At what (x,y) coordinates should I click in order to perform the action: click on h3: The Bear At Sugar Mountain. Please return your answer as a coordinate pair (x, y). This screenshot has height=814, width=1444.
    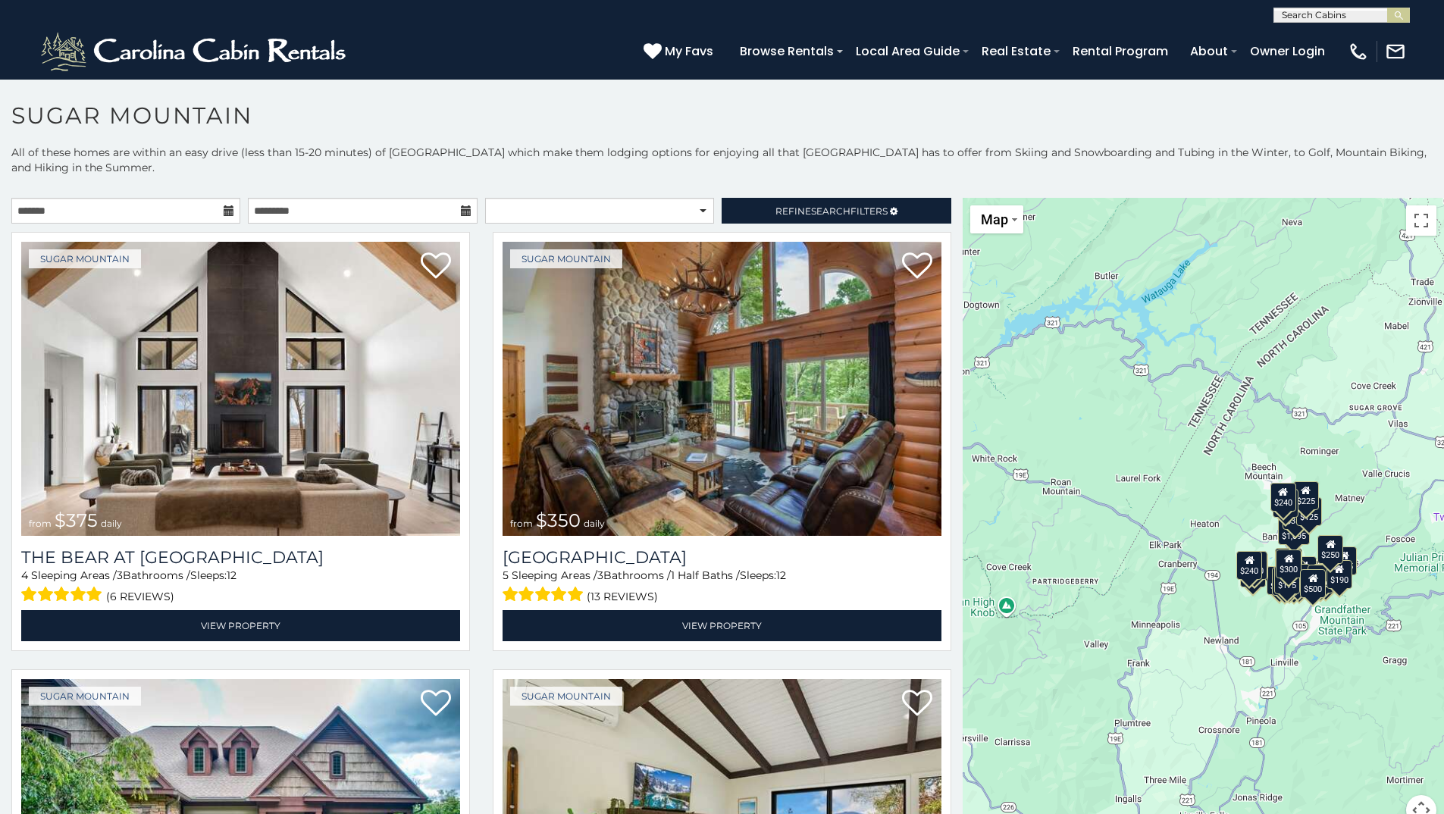
    Looking at the image, I should click on (240, 557).